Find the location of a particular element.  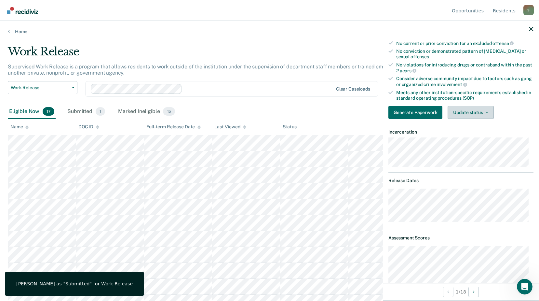

div: DOC ID is located at coordinates (89, 127).